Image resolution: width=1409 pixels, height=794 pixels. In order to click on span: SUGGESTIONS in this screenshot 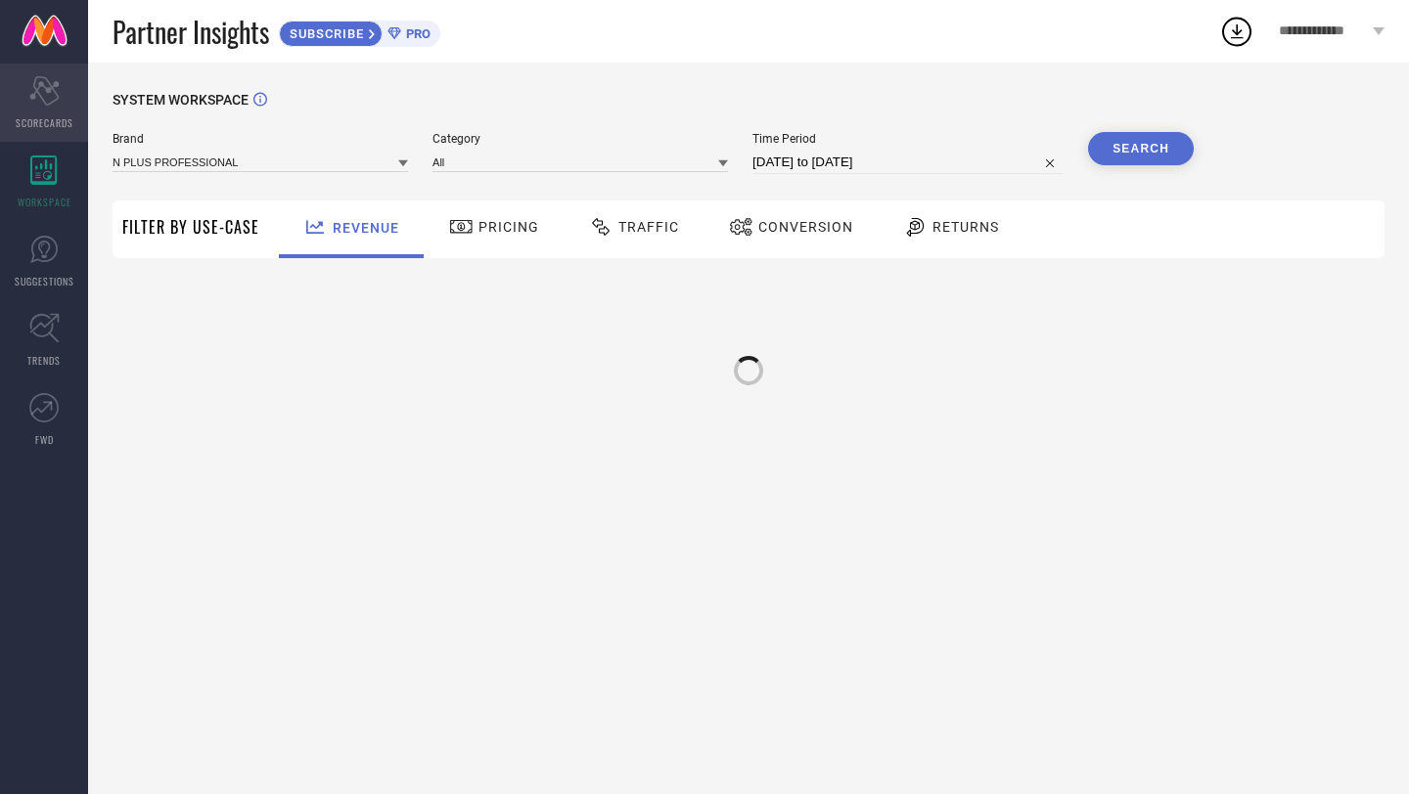, I will do `click(44, 281)`.